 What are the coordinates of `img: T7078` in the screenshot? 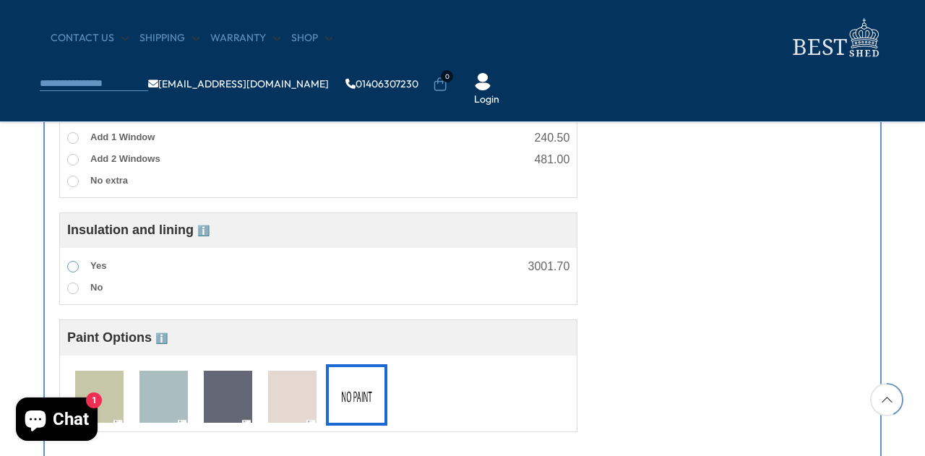 It's located at (292, 398).